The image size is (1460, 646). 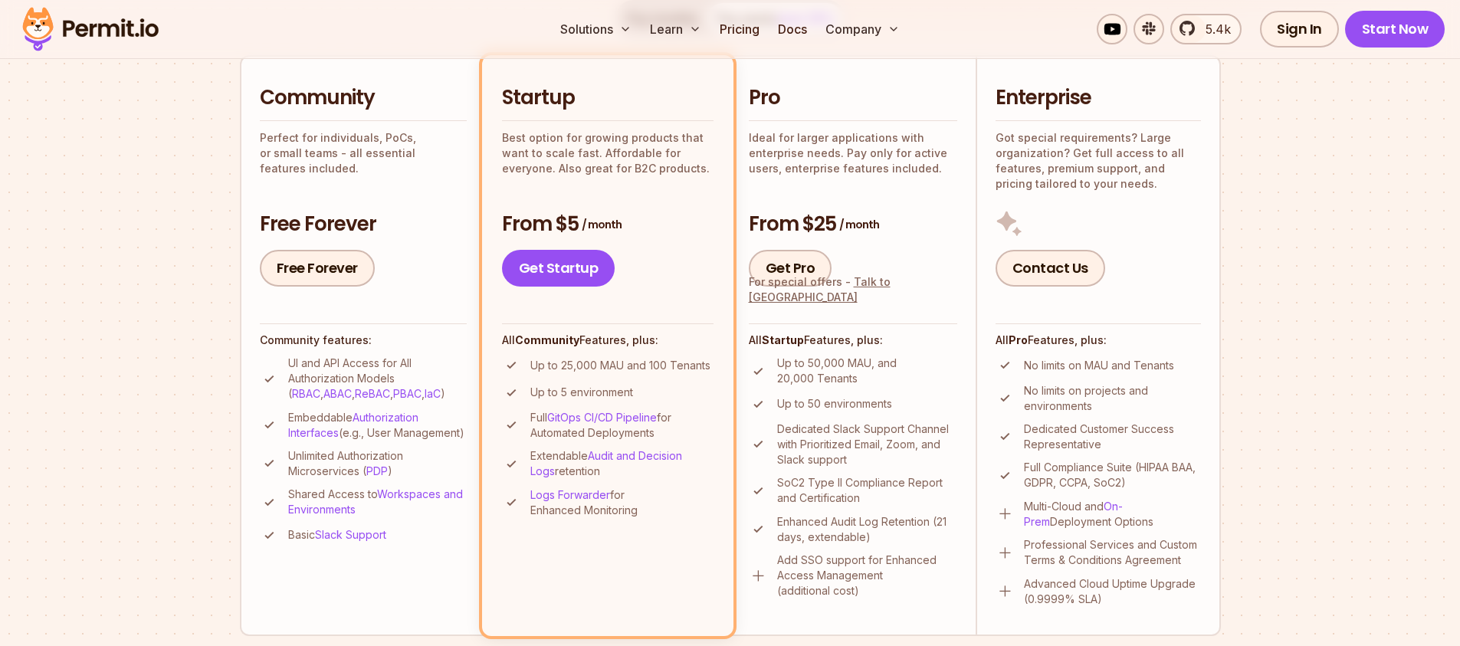 What do you see at coordinates (377, 425) in the screenshot?
I see `p: Embeddable (e.g., User Management)` at bounding box center [377, 425].